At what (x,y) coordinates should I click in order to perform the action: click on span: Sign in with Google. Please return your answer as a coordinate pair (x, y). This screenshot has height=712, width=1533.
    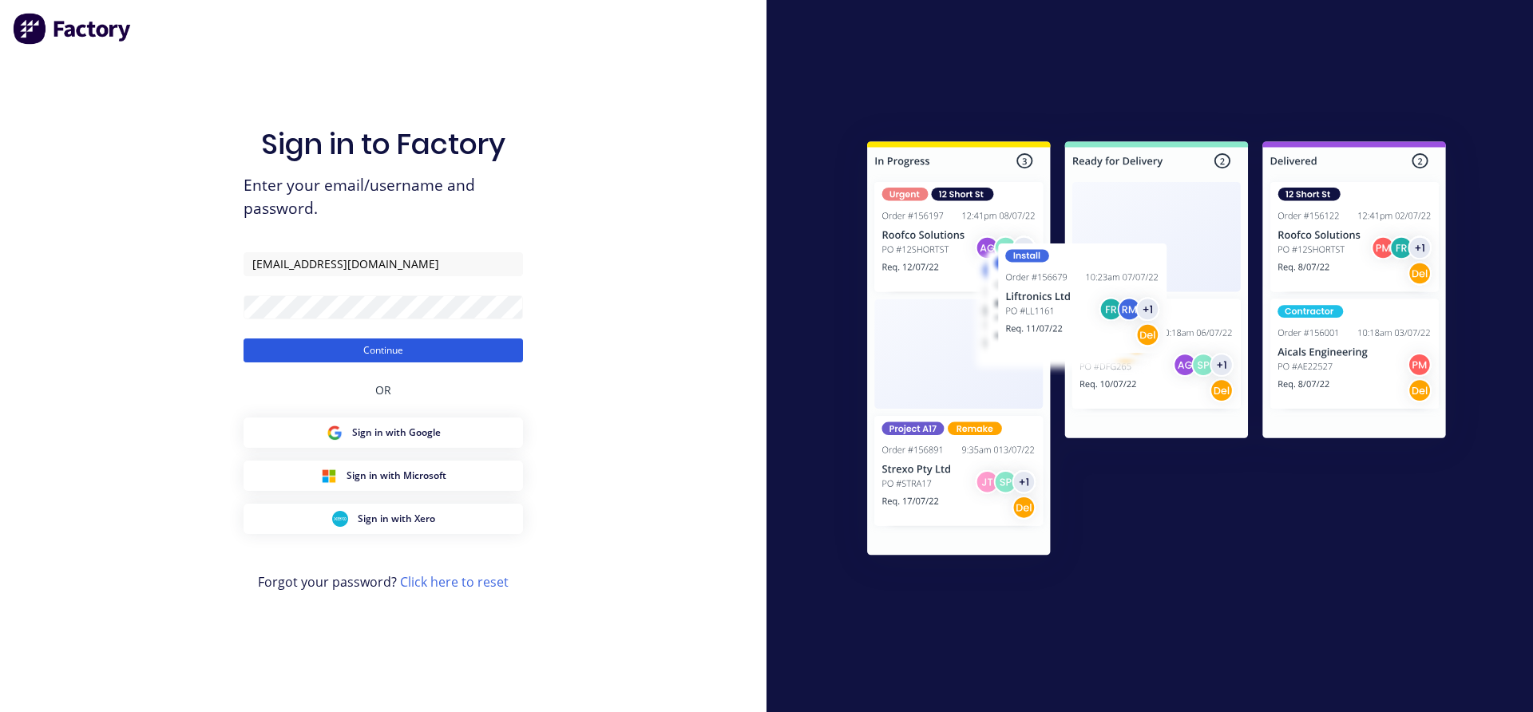
    Looking at the image, I should click on (396, 433).